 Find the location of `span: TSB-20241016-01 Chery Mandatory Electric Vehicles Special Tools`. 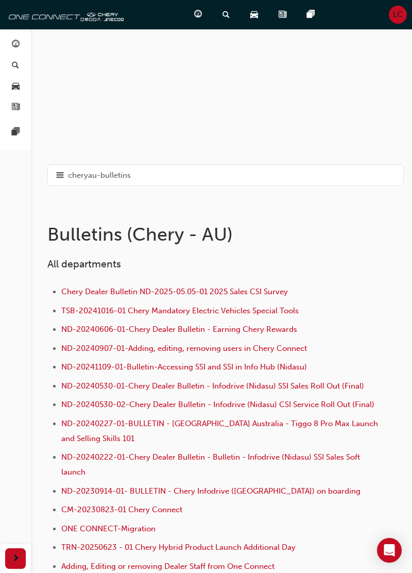

span: TSB-20241016-01 Chery Mandatory Electric Vehicles Special Tools is located at coordinates (180, 311).